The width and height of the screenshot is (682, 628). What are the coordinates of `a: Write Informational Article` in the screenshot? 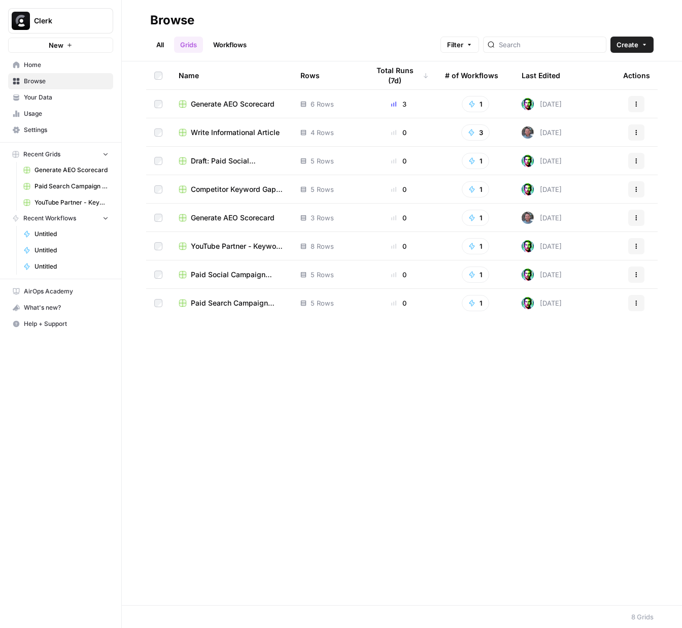 It's located at (231, 132).